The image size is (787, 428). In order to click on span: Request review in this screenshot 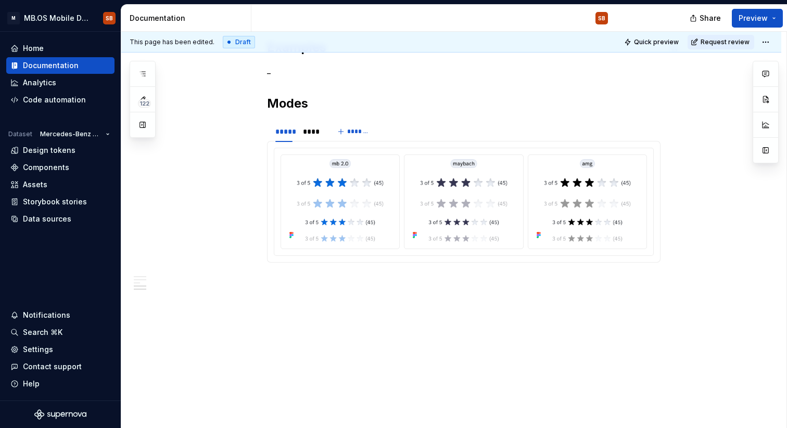, I will do `click(725, 42)`.